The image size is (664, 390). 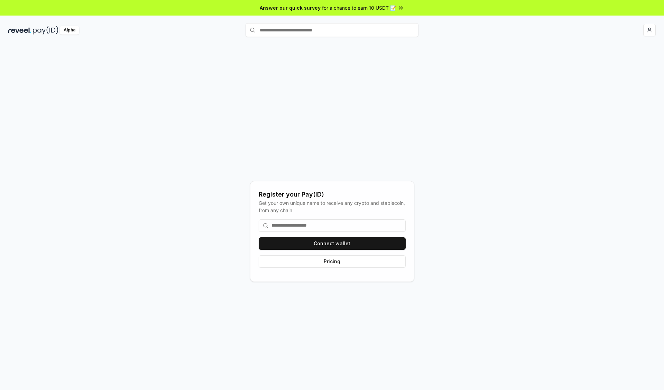 What do you see at coordinates (332, 262) in the screenshot?
I see `button: Pricing` at bounding box center [332, 262].